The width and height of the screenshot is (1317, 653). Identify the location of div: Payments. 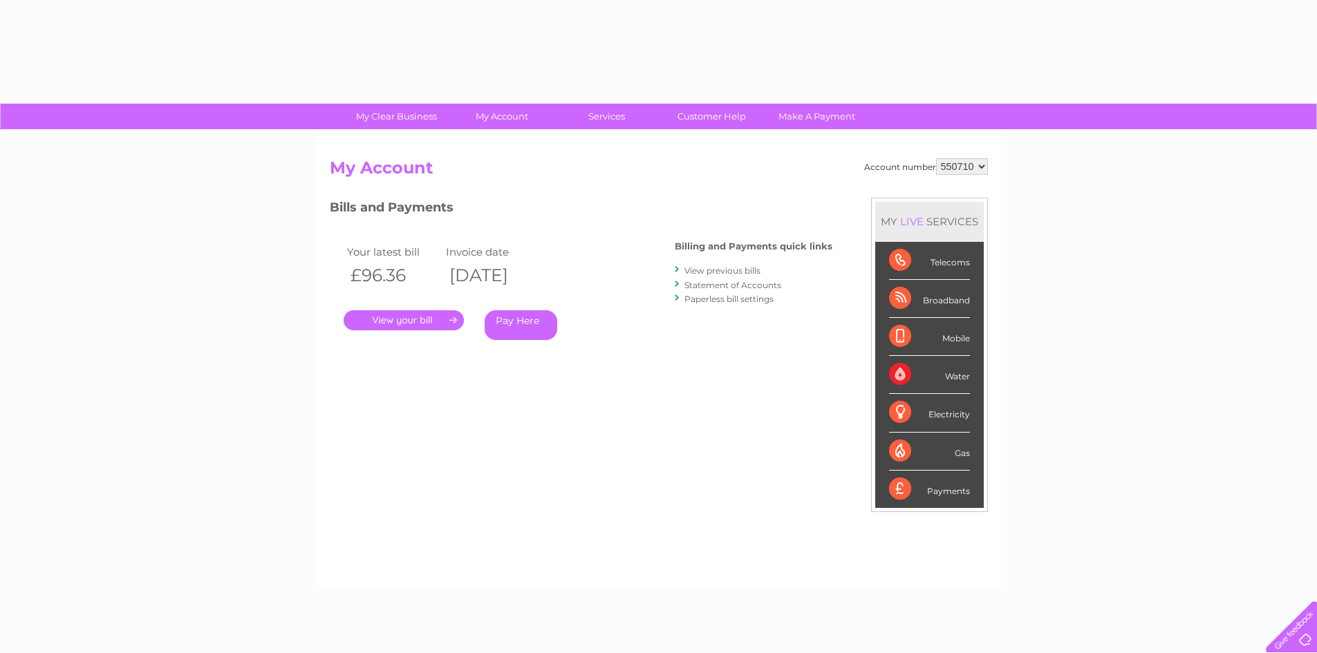
(929, 489).